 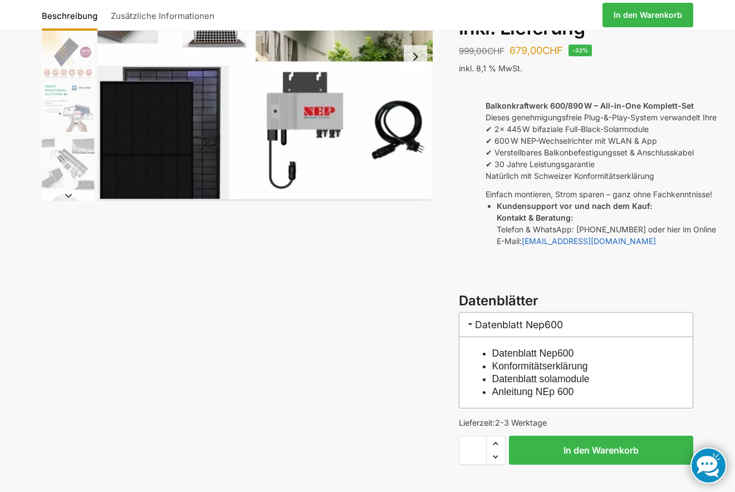 I want to click on a: Zusätzliche Informationen, so click(x=163, y=15).